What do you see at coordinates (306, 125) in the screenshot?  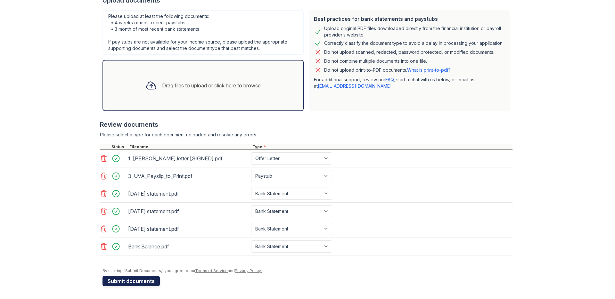 I see `div: Review documents` at bounding box center [306, 125].